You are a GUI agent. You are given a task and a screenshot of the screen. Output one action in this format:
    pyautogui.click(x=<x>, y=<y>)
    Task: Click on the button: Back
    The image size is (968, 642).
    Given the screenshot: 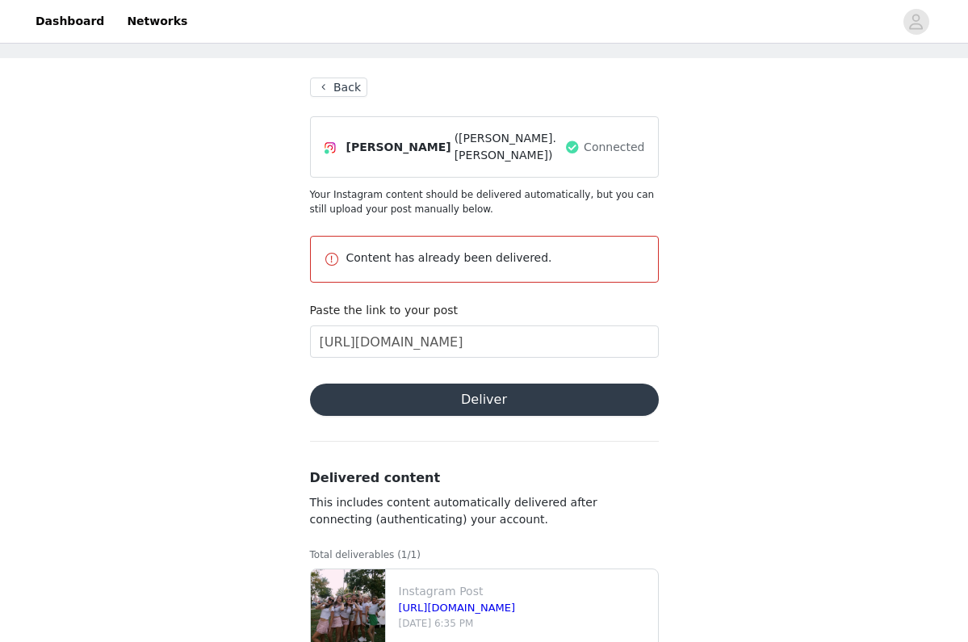 What is the action you would take?
    pyautogui.click(x=339, y=87)
    